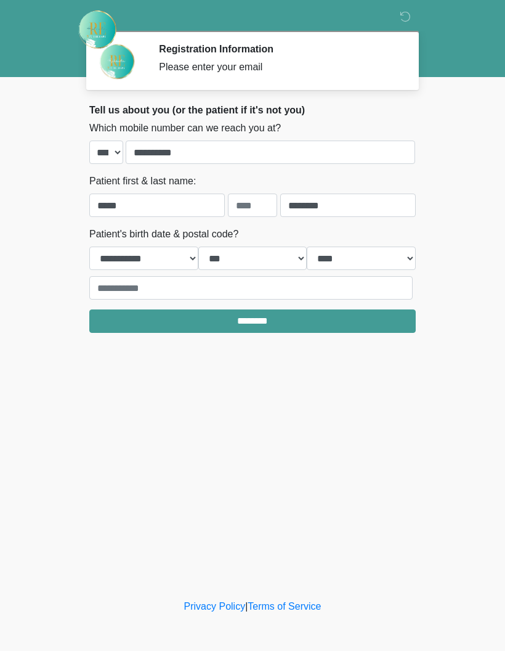 The image size is (505, 651). I want to click on a: Terms of Service, so click(284, 606).